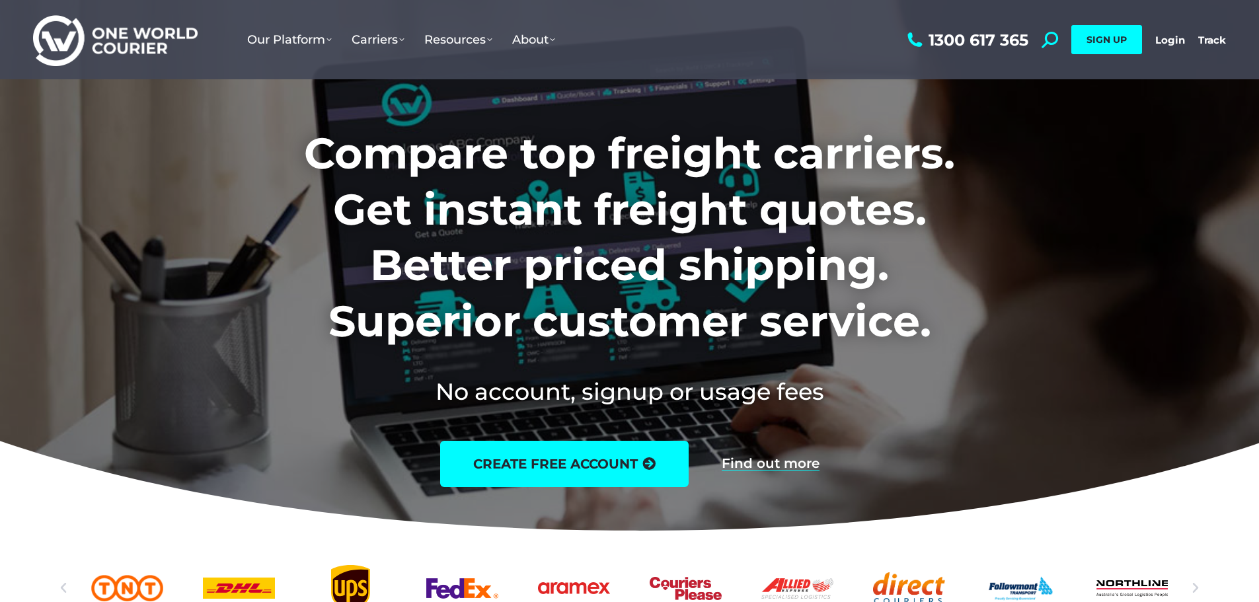 The height and width of the screenshot is (602, 1259). I want to click on a: About, so click(533, 40).